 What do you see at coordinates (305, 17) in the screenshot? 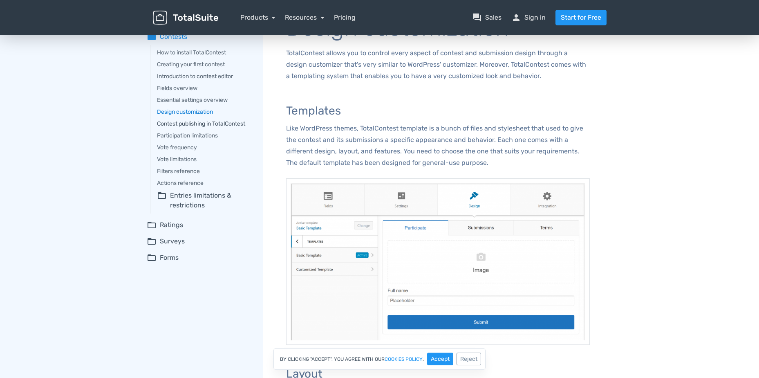
I see `a: Resources` at bounding box center [305, 17].